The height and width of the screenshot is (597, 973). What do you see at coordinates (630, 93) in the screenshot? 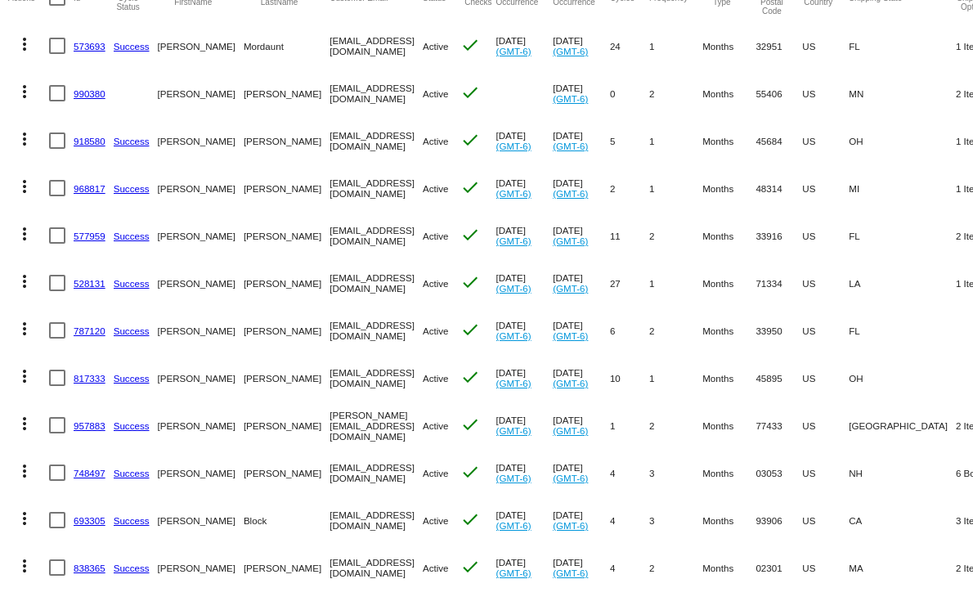
I see `mat-cell: 0` at bounding box center [630, 93].